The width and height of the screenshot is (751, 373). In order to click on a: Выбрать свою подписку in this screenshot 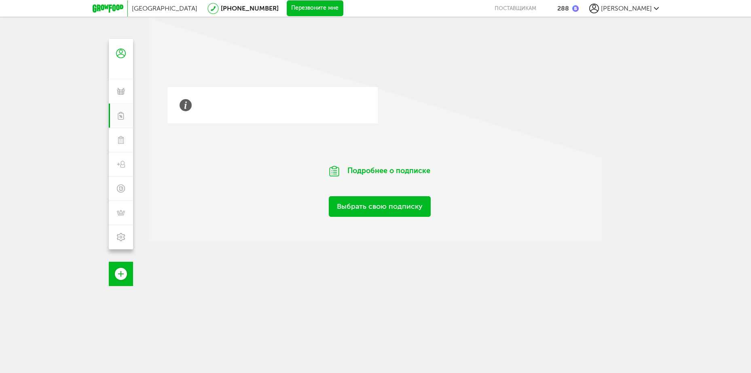, I will do `click(380, 206)`.